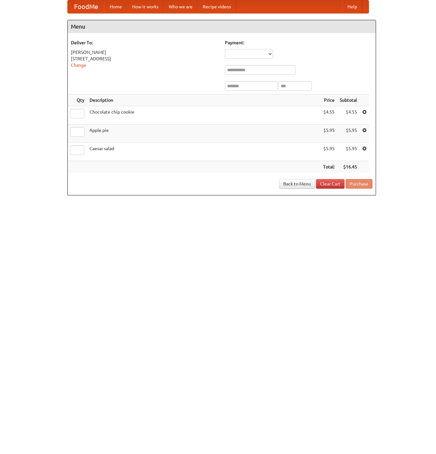 This screenshot has height=454, width=436. Describe the element at coordinates (352, 7) in the screenshot. I see `a: Help` at that location.